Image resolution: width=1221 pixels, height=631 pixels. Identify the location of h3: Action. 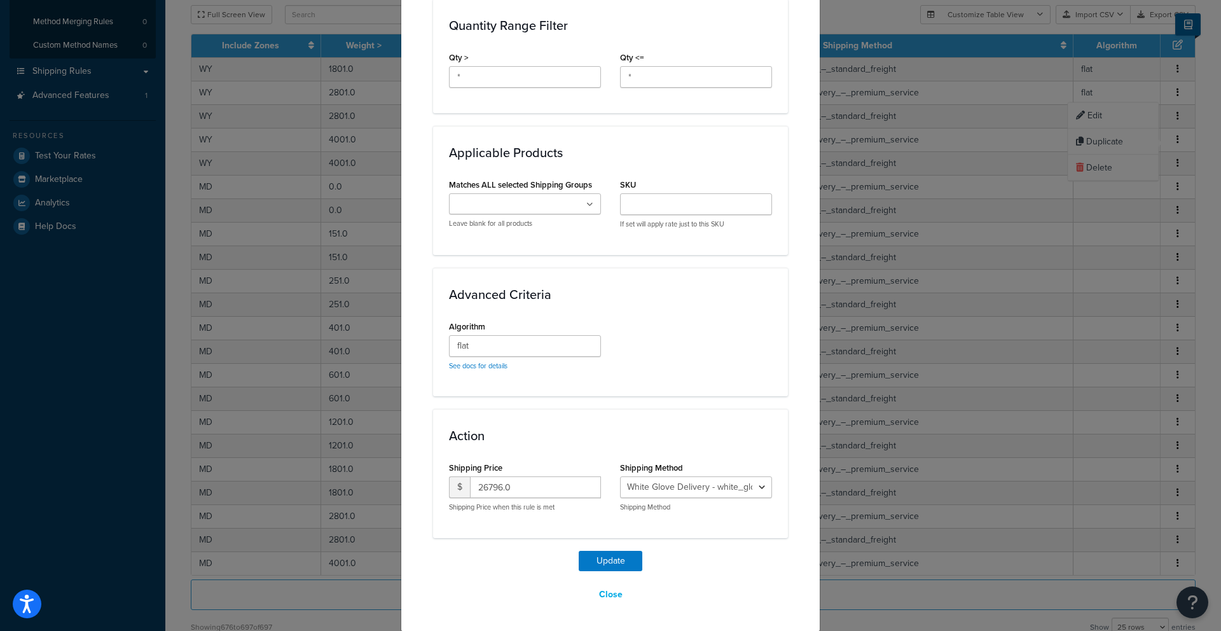
(611, 436).